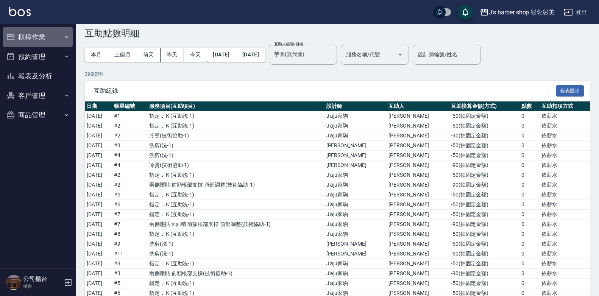 The image size is (599, 296). I want to click on th: 設計師, so click(355, 106).